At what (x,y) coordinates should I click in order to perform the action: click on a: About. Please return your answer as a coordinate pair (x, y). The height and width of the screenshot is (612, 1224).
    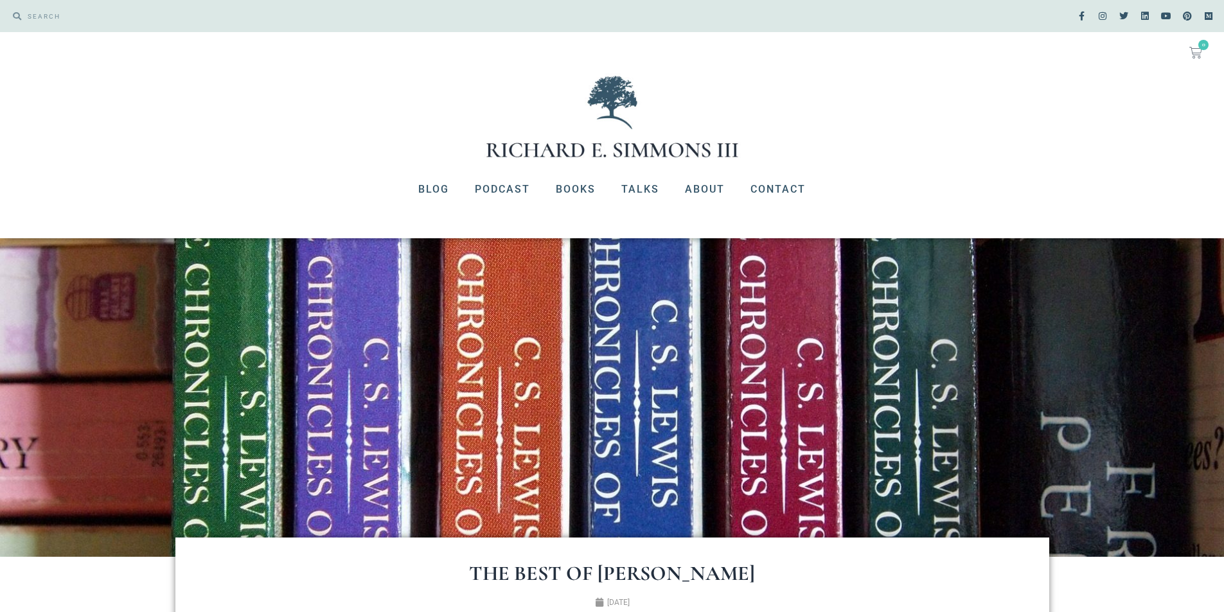
    Looking at the image, I should click on (705, 189).